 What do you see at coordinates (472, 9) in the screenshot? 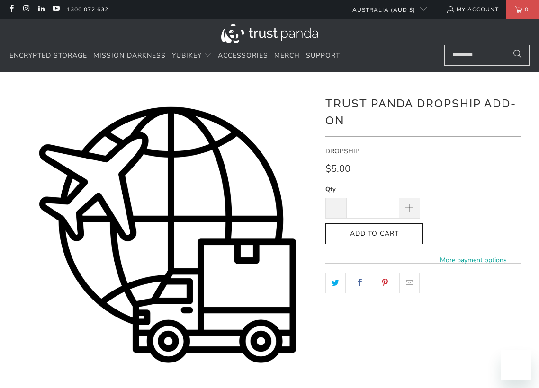
I see `a: My Account` at bounding box center [472, 9].